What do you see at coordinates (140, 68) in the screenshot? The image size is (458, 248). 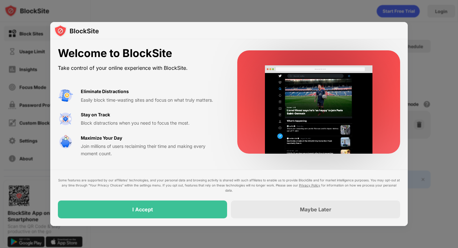 I see `div: Take control of your online experience with BlockSite.` at bounding box center [140, 68].